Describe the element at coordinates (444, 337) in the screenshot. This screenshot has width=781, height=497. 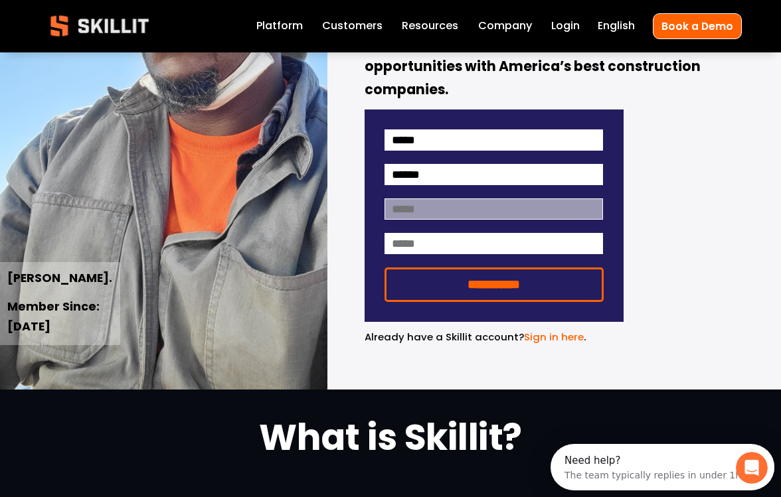
I see `span: Already have a Skillit account?` at that location.